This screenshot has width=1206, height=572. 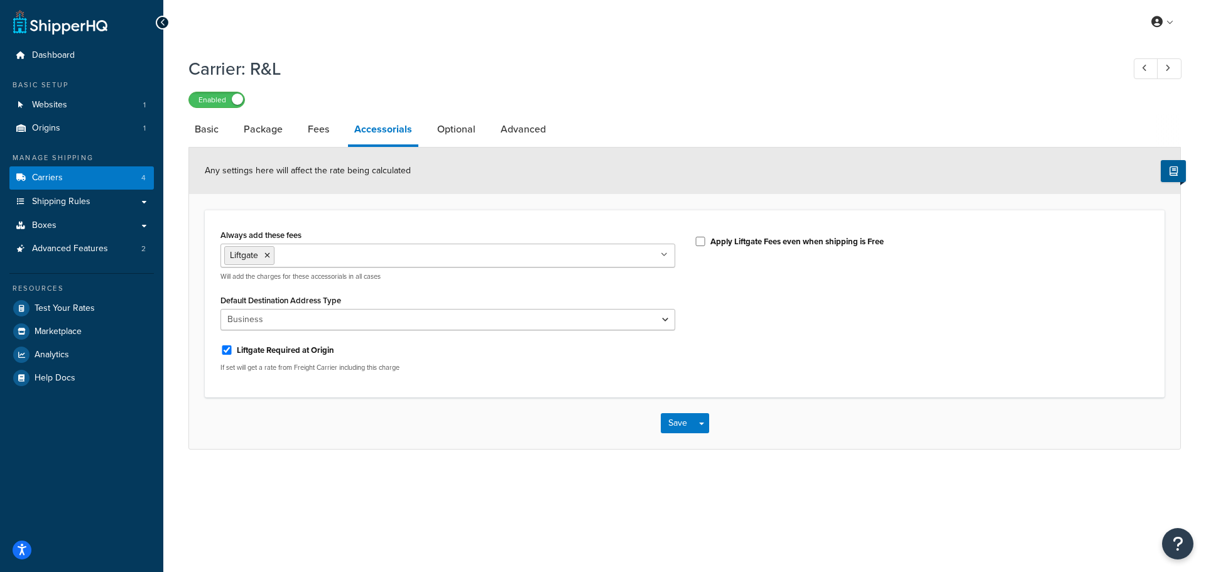 What do you see at coordinates (523, 129) in the screenshot?
I see `a: Advanced` at bounding box center [523, 129].